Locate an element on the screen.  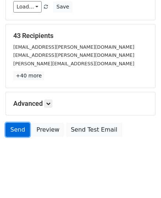
h5: Advanced is located at coordinates (81, 104).